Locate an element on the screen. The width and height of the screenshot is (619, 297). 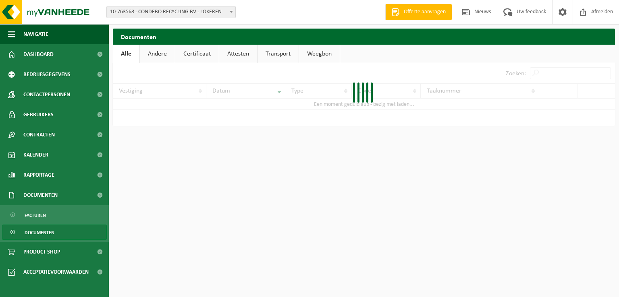
span: Contracten is located at coordinates (39, 135).